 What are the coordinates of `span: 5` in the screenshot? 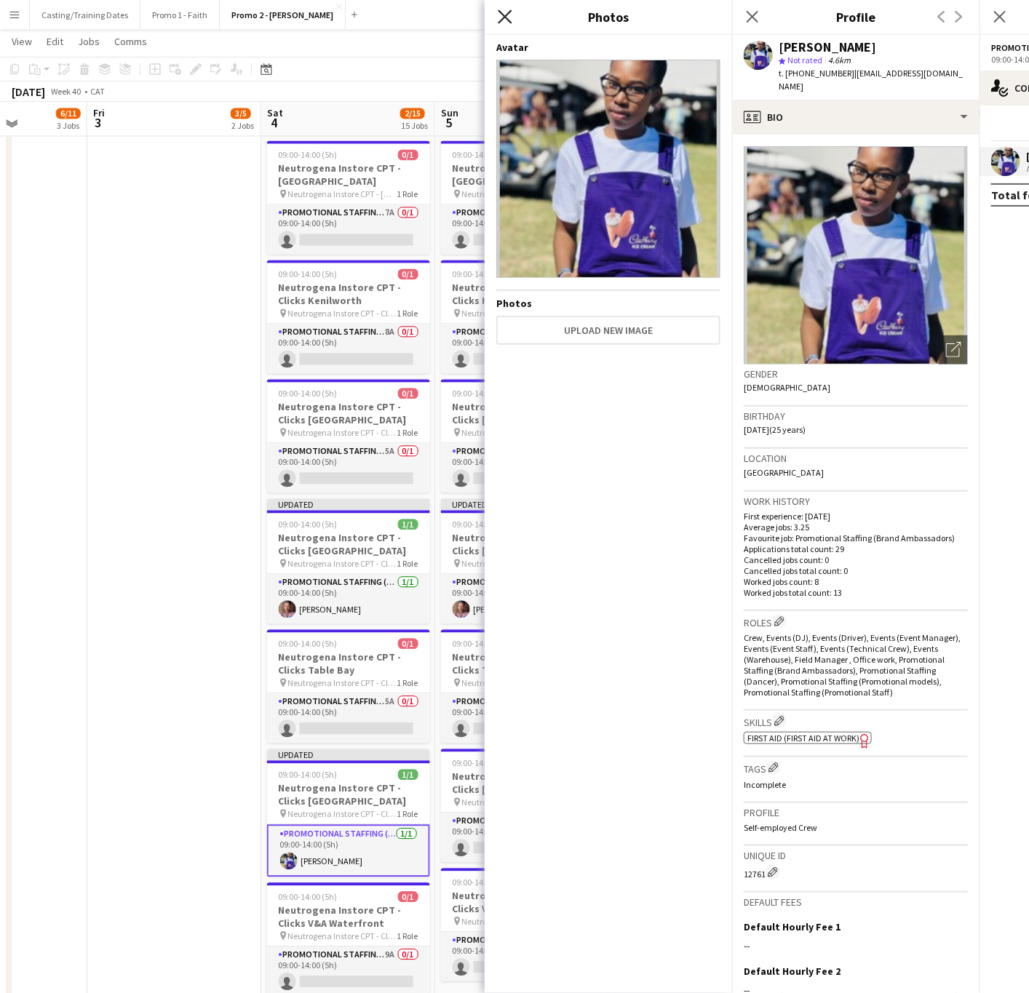 It's located at (448, 123).